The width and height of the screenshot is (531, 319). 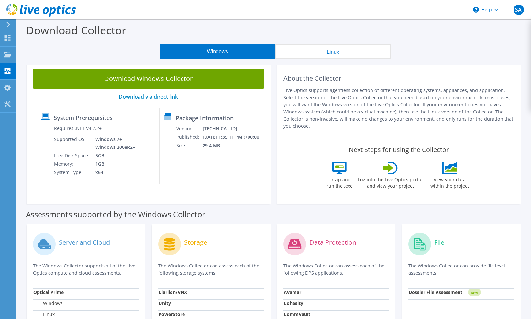 What do you see at coordinates (340, 182) in the screenshot?
I see `label: Unzip and run the .exe` at bounding box center [340, 182].